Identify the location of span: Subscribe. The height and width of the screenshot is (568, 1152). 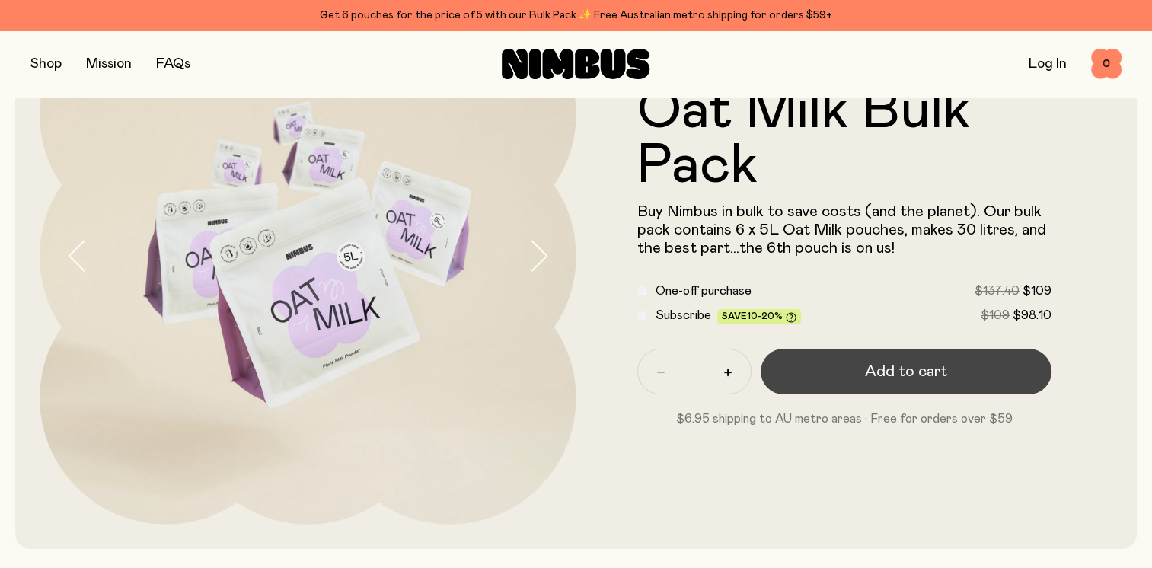
(683, 315).